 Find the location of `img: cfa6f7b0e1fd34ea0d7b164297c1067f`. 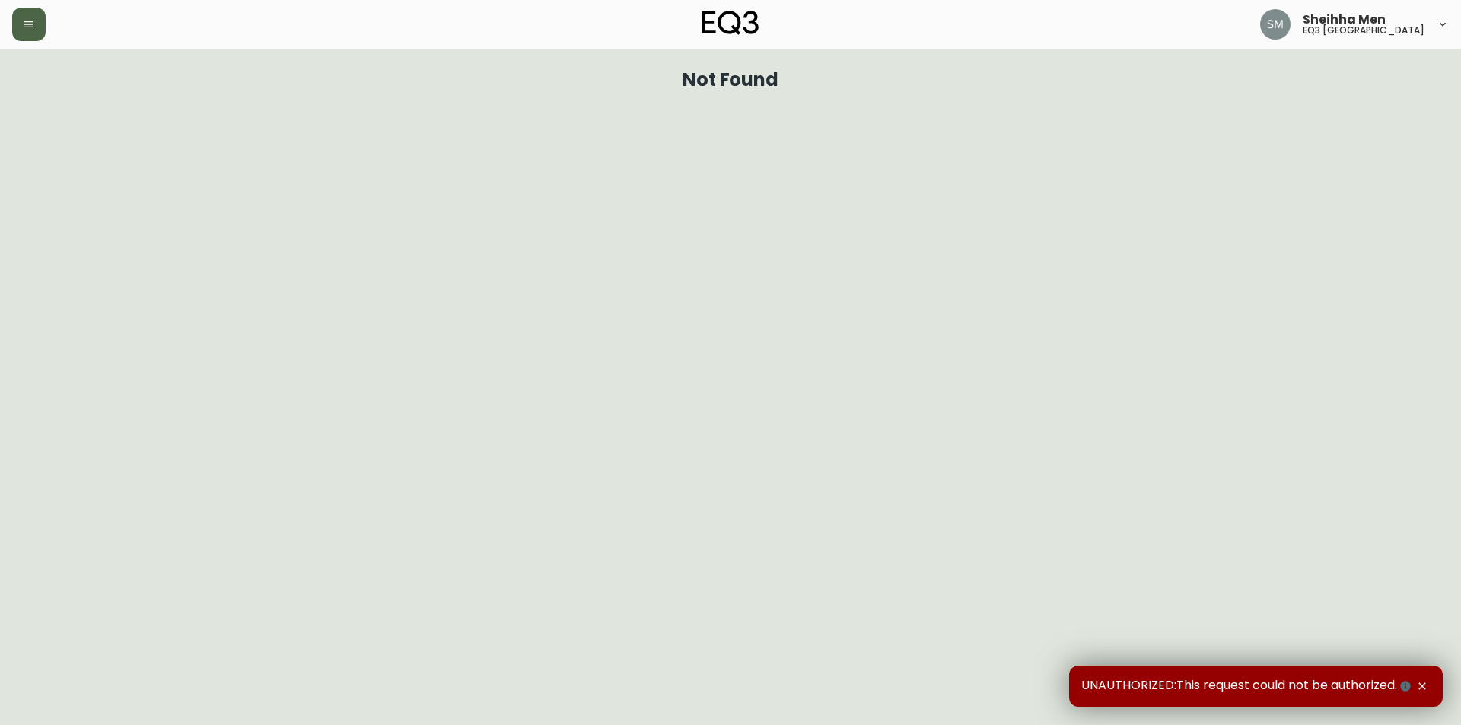

img: cfa6f7b0e1fd34ea0d7b164297c1067f is located at coordinates (1275, 24).